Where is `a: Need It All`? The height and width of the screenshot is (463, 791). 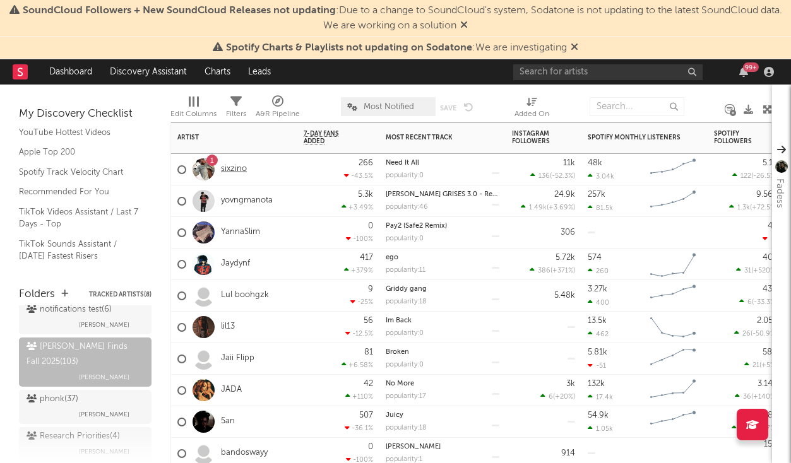
a: Need It All is located at coordinates (402, 163).